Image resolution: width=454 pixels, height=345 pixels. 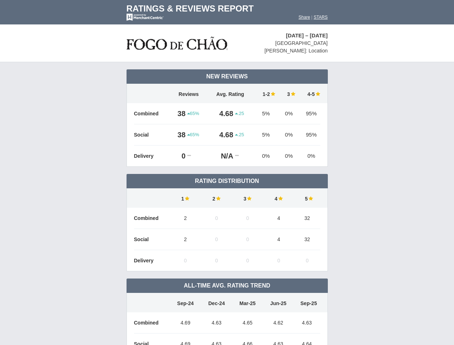 I want to click on td: New Reviews, so click(x=227, y=77).